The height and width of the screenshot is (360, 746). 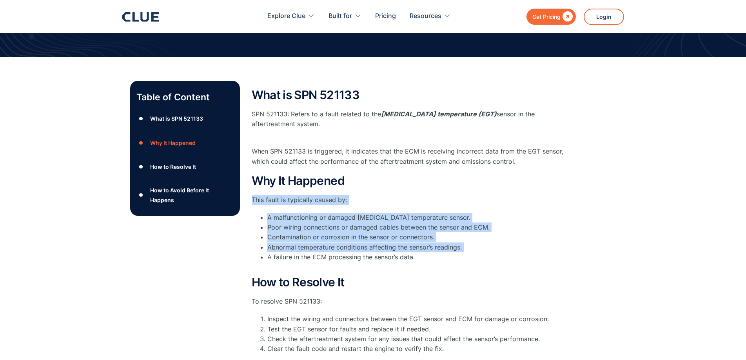 I want to click on div: Why It Happened, so click(x=173, y=143).